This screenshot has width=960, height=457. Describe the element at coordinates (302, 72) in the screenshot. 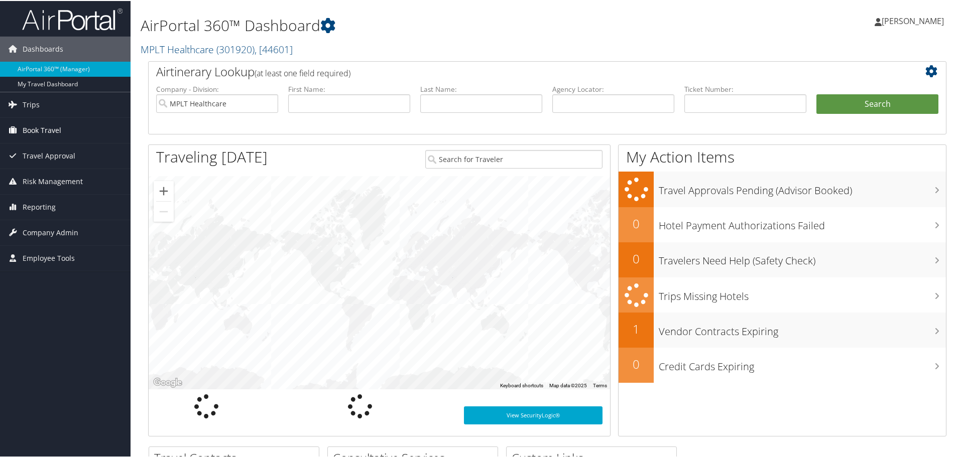

I see `span: (at least one field required)` at that location.